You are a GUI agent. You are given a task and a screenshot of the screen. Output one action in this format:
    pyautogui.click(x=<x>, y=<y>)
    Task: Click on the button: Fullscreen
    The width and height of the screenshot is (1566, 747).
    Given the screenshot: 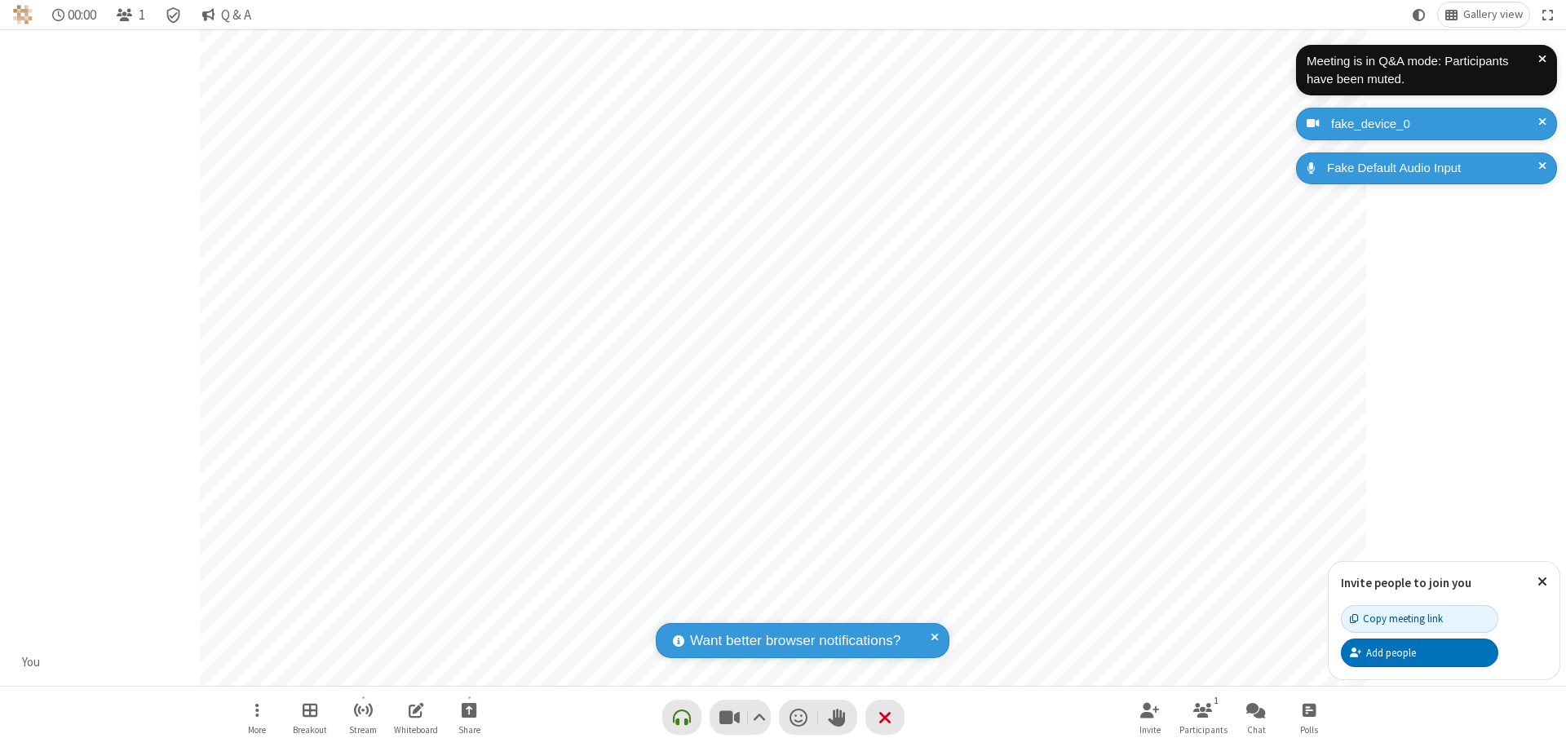 What is the action you would take?
    pyautogui.click(x=1548, y=15)
    